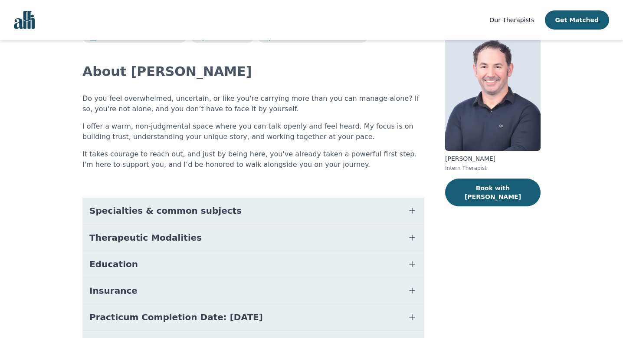 The height and width of the screenshot is (338, 623). What do you see at coordinates (165, 211) in the screenshot?
I see `span: Specialties & common subjects` at bounding box center [165, 211].